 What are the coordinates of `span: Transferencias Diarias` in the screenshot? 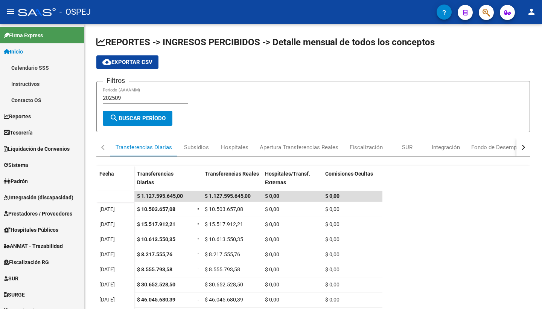 It's located at (155, 178).